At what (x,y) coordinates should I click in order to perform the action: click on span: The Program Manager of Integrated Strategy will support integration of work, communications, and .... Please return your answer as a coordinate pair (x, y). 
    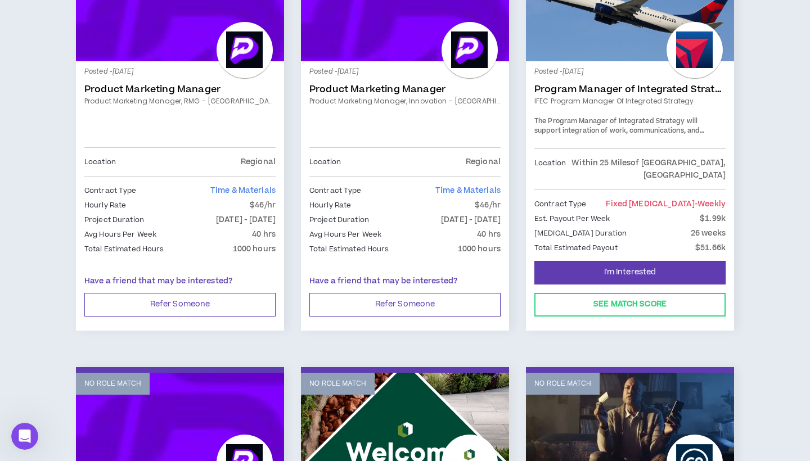
    Looking at the image, I should click on (630, 165).